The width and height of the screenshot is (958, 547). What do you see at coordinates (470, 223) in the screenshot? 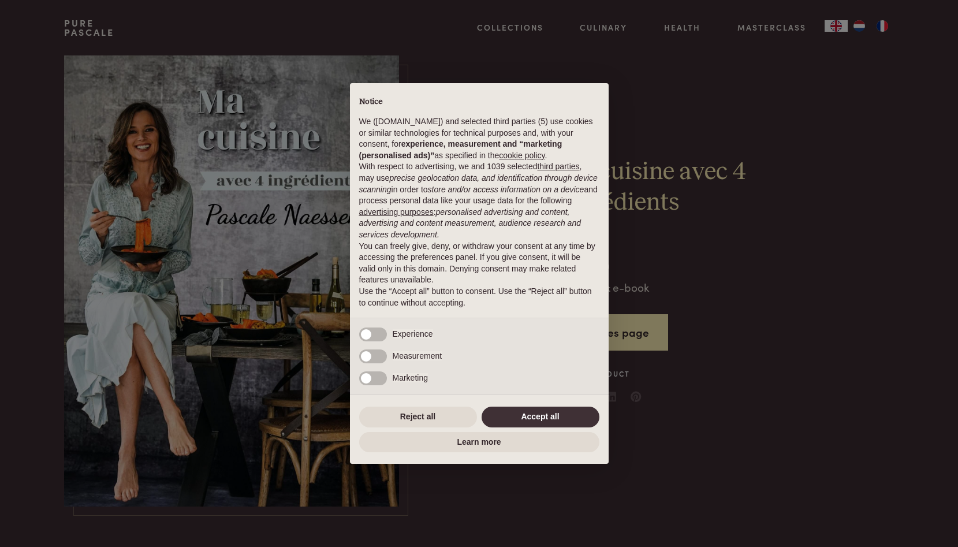
I see `em: personalised advertising and content, advertising and content measurement, audience research and ...` at bounding box center [470, 223].